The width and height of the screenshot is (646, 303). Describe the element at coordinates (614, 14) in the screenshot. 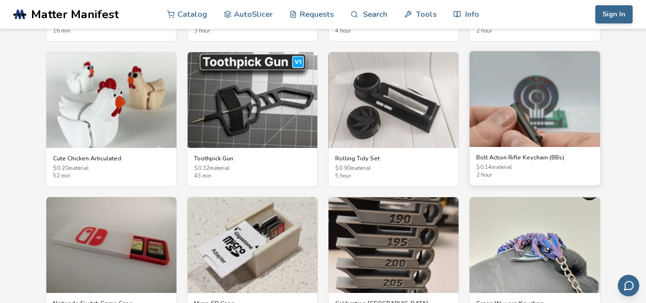

I see `button: Sign In` at that location.